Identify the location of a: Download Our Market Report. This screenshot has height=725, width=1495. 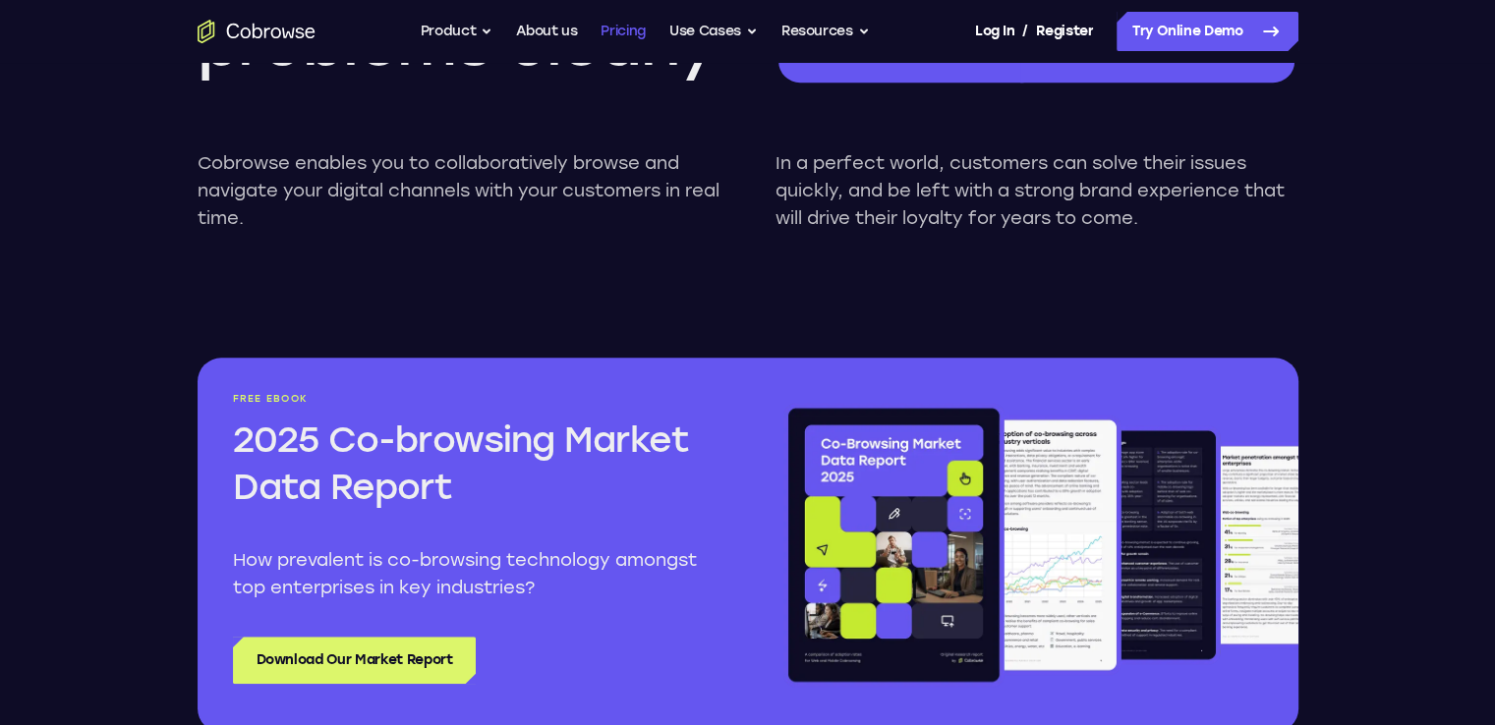
(355, 660).